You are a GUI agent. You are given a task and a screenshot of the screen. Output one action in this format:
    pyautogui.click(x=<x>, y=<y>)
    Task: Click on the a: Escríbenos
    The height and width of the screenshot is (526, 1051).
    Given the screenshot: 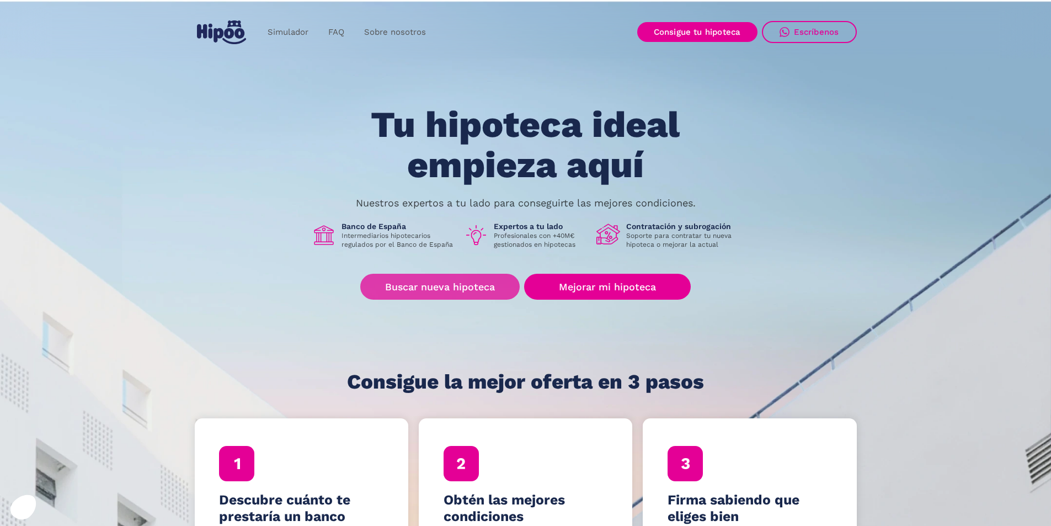 What is the action you would take?
    pyautogui.click(x=810, y=32)
    